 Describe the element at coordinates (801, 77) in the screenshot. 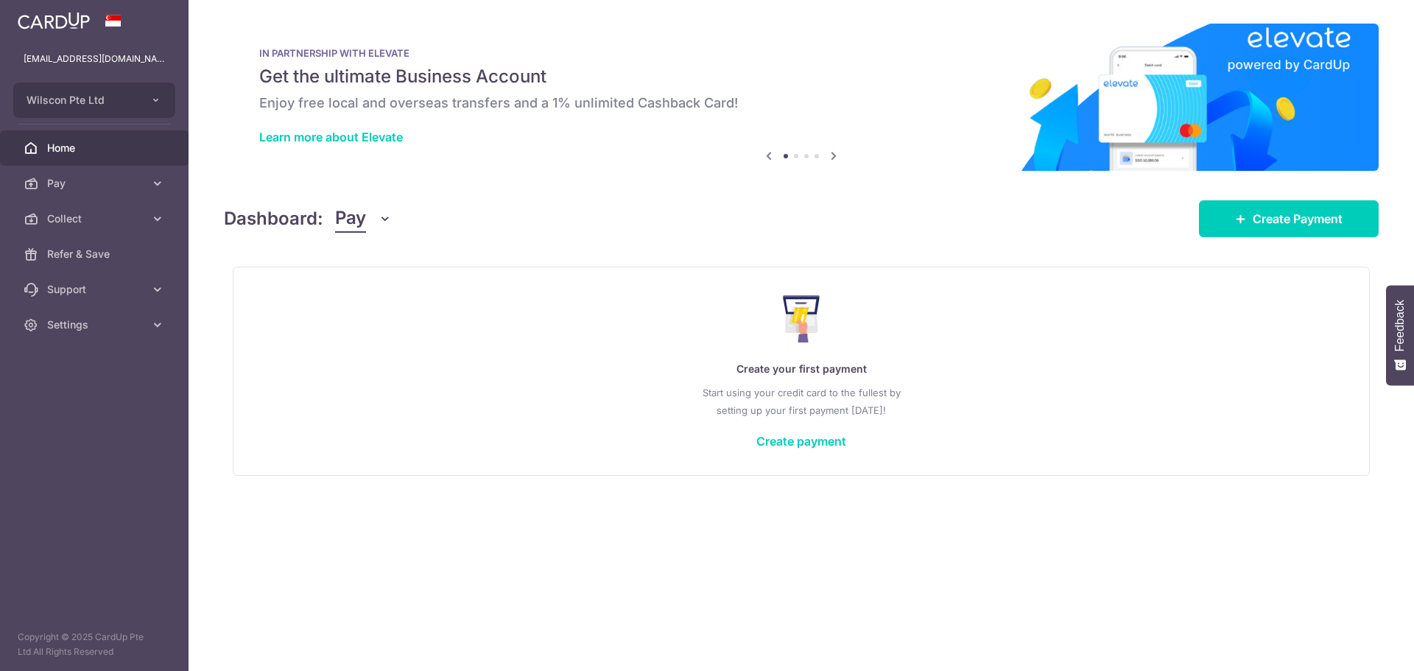

I see `h5: Get the ultimate Business Account` at that location.